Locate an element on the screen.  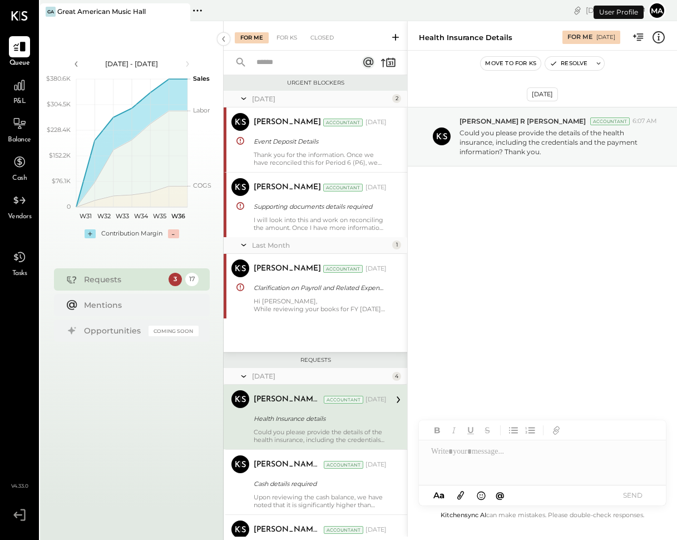
div: 1 is located at coordinates (397, 245).